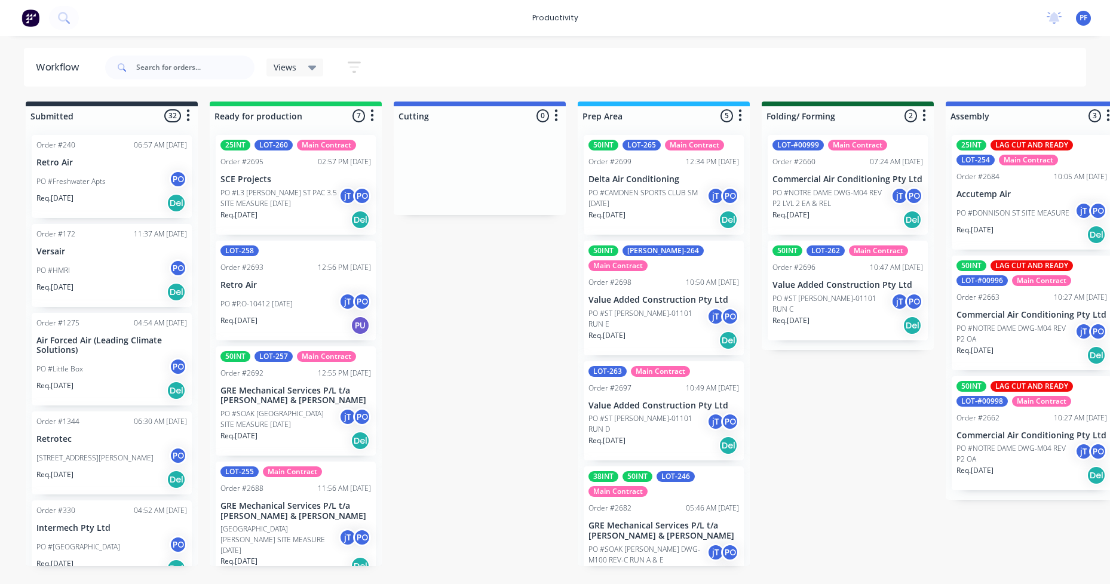 This screenshot has width=1110, height=584. I want to click on div: productivity, so click(555, 18).